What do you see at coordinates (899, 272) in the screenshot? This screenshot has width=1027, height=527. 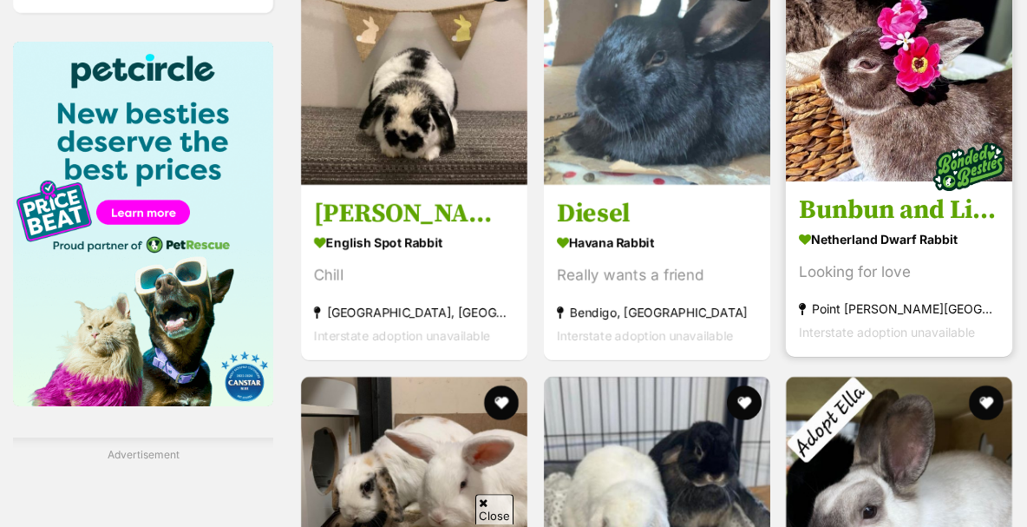 I see `div: Looking for love` at bounding box center [899, 272].